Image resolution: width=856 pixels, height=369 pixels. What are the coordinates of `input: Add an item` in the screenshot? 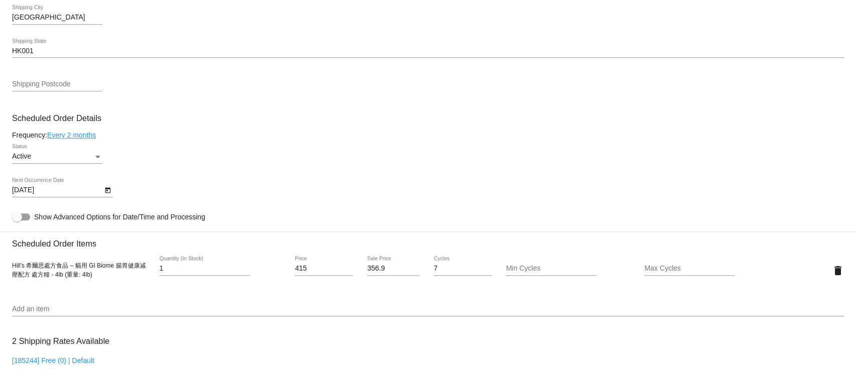 It's located at (428, 309).